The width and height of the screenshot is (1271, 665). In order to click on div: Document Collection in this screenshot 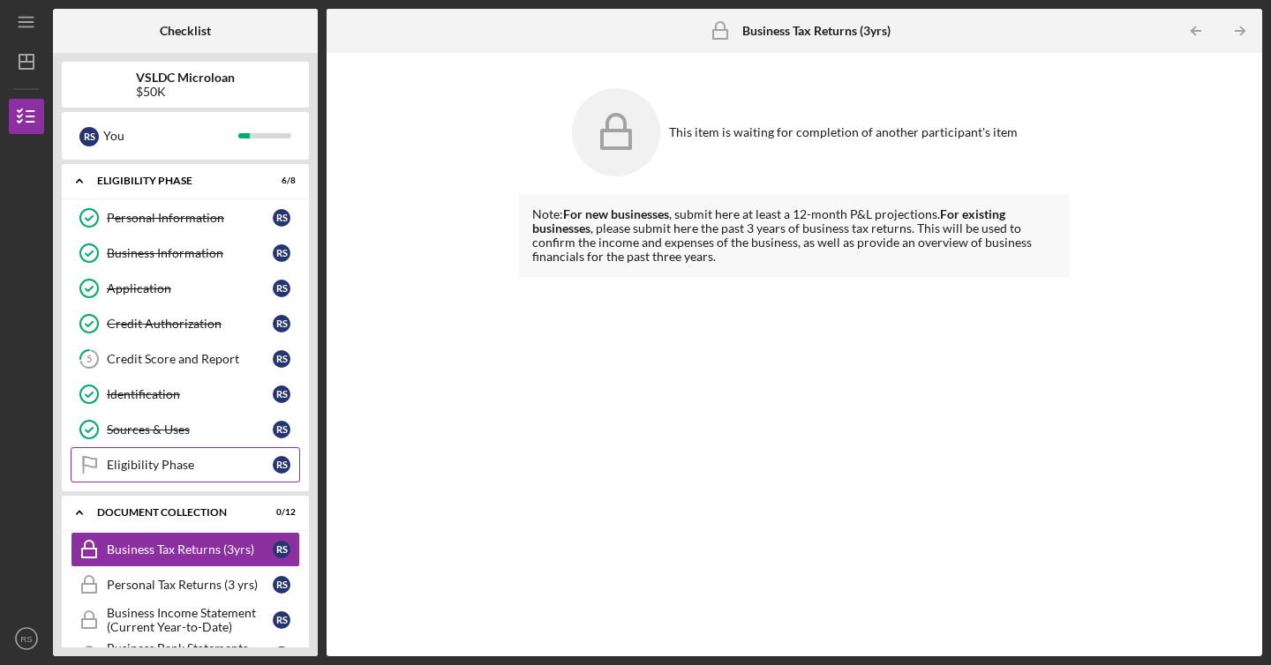, I will do `click(174, 513)`.